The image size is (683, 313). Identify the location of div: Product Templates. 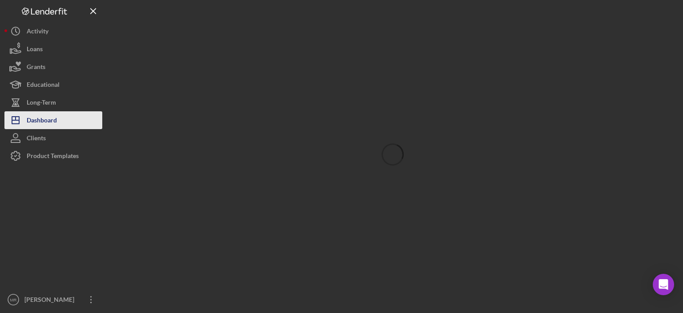
(52, 157).